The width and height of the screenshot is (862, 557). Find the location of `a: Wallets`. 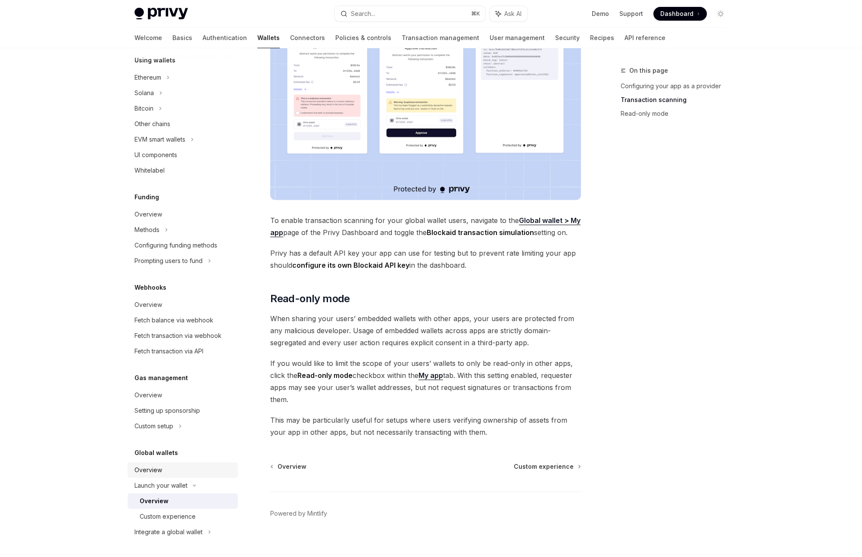

a: Wallets is located at coordinates (268, 38).